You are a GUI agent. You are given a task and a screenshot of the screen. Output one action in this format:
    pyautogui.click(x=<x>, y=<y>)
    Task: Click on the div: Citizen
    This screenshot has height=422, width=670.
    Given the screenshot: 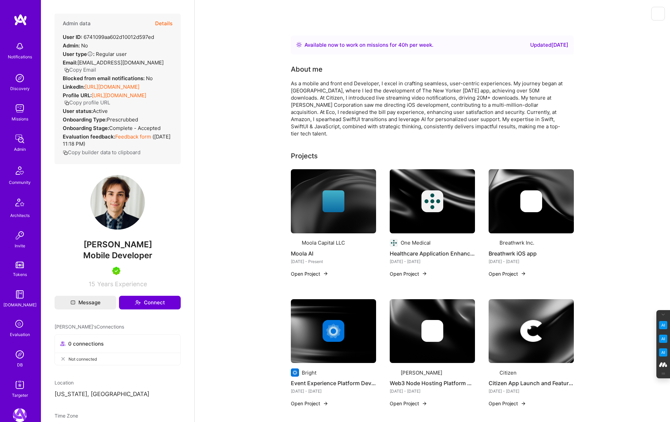 What is the action you would take?
    pyautogui.click(x=508, y=372)
    